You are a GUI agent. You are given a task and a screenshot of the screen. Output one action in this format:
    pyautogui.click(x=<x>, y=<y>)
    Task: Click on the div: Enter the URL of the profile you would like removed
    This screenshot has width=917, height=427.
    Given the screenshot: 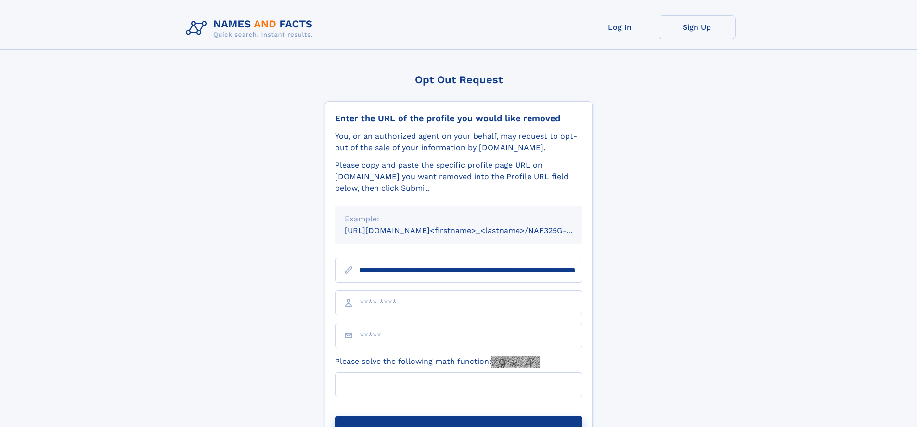 What is the action you would take?
    pyautogui.click(x=459, y=118)
    